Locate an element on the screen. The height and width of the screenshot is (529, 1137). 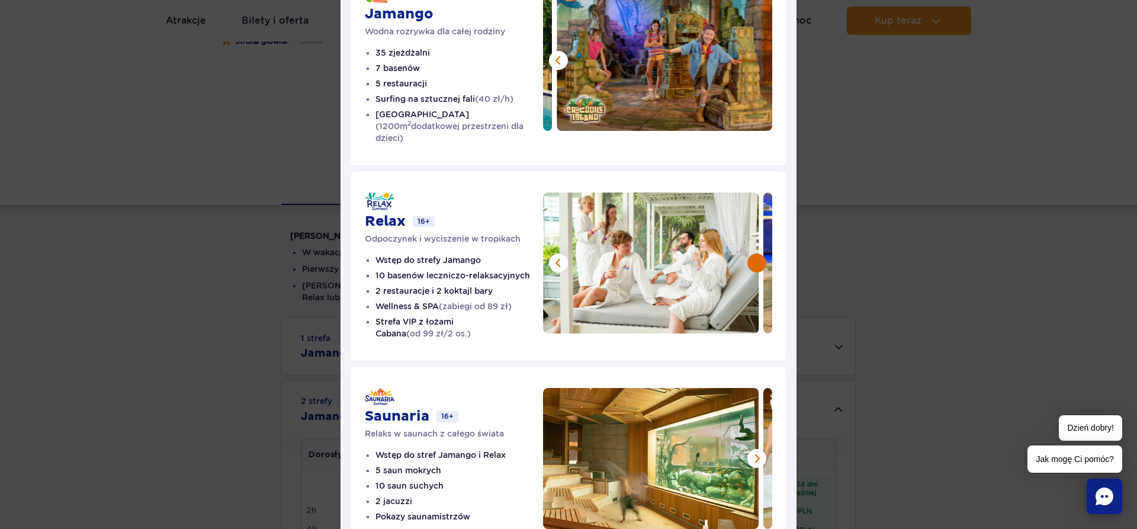
img: Relax - Suntago is located at coordinates (380, 201).